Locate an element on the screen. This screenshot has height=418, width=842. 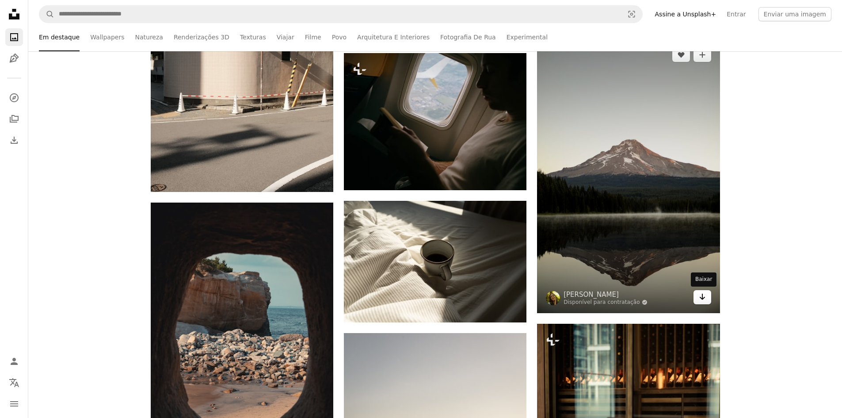
a: Entrar / Cadastrar-se is located at coordinates (14, 361).